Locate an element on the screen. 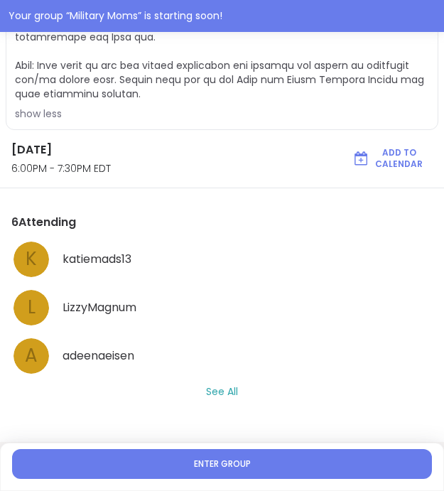 Image resolution: width=444 pixels, height=491 pixels. span: Enter group is located at coordinates (222, 464).